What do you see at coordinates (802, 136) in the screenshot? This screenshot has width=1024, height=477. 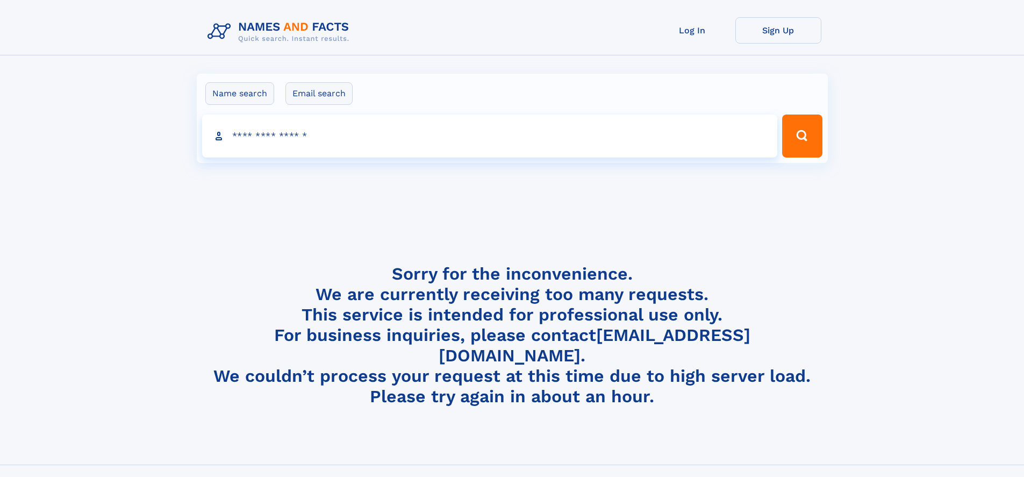 I see `button: Search Button` at bounding box center [802, 136].